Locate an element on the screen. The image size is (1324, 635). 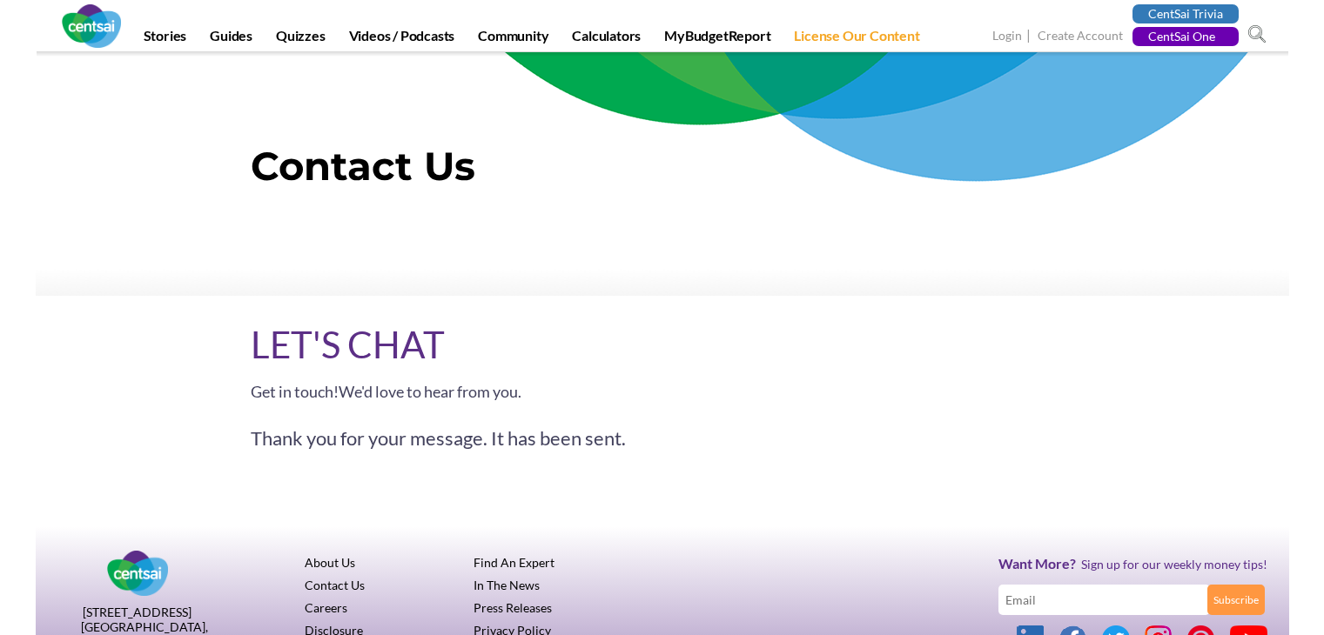
img: Centsai is located at coordinates (138, 574).